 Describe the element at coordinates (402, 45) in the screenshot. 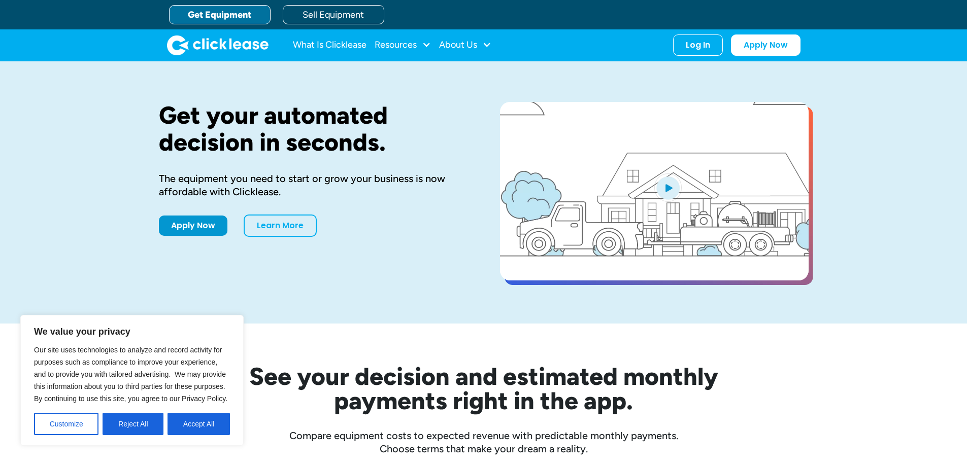

I see `div: Resources` at that location.